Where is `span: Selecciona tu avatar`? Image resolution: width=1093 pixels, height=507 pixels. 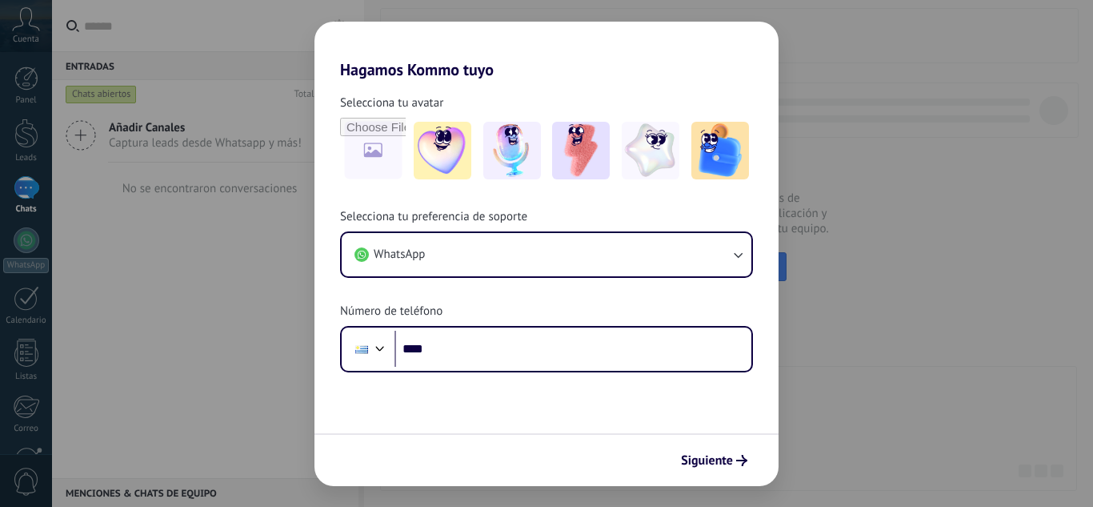
span: Selecciona tu avatar is located at coordinates (391, 103).